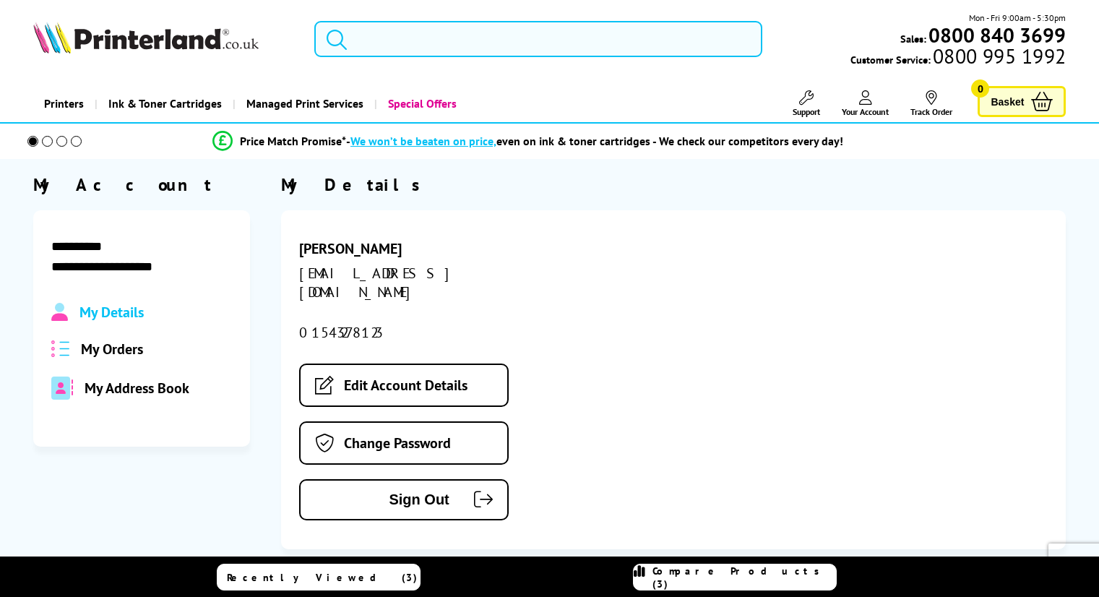 This screenshot has width=1099, height=597. Describe the element at coordinates (62, 388) in the screenshot. I see `img: address-book-duotone-solid.svg` at that location.